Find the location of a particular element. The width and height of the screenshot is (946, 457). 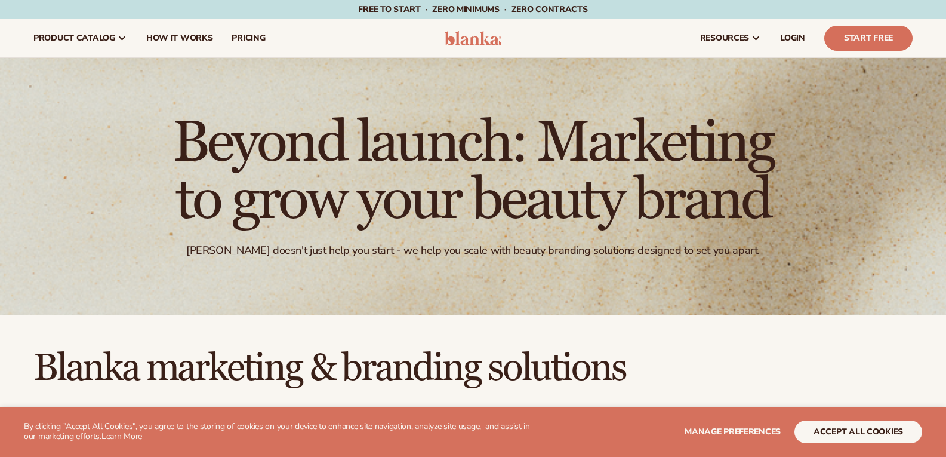

span: LOGIN is located at coordinates (793, 38).